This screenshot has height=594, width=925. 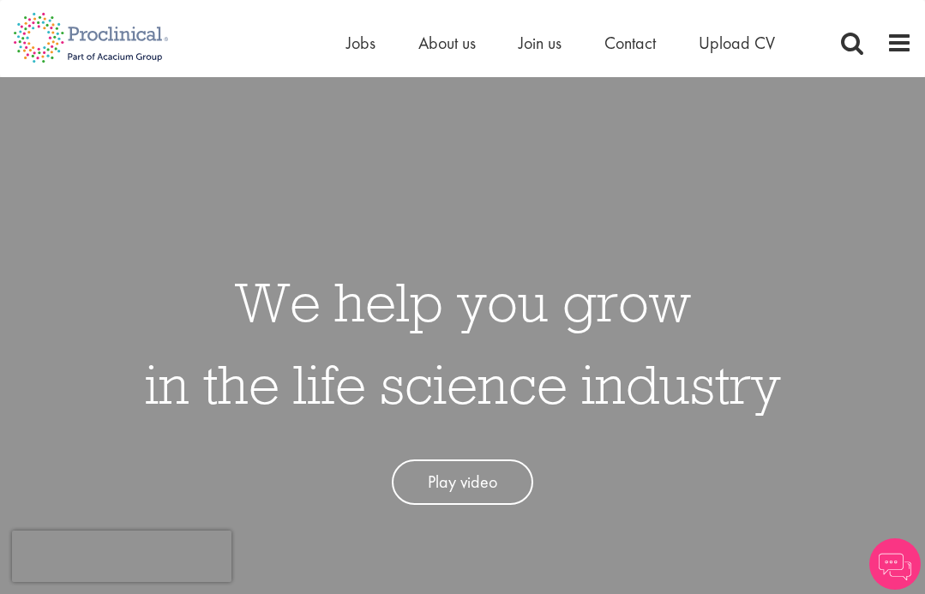 What do you see at coordinates (737, 43) in the screenshot?
I see `span: Upload CV` at bounding box center [737, 43].